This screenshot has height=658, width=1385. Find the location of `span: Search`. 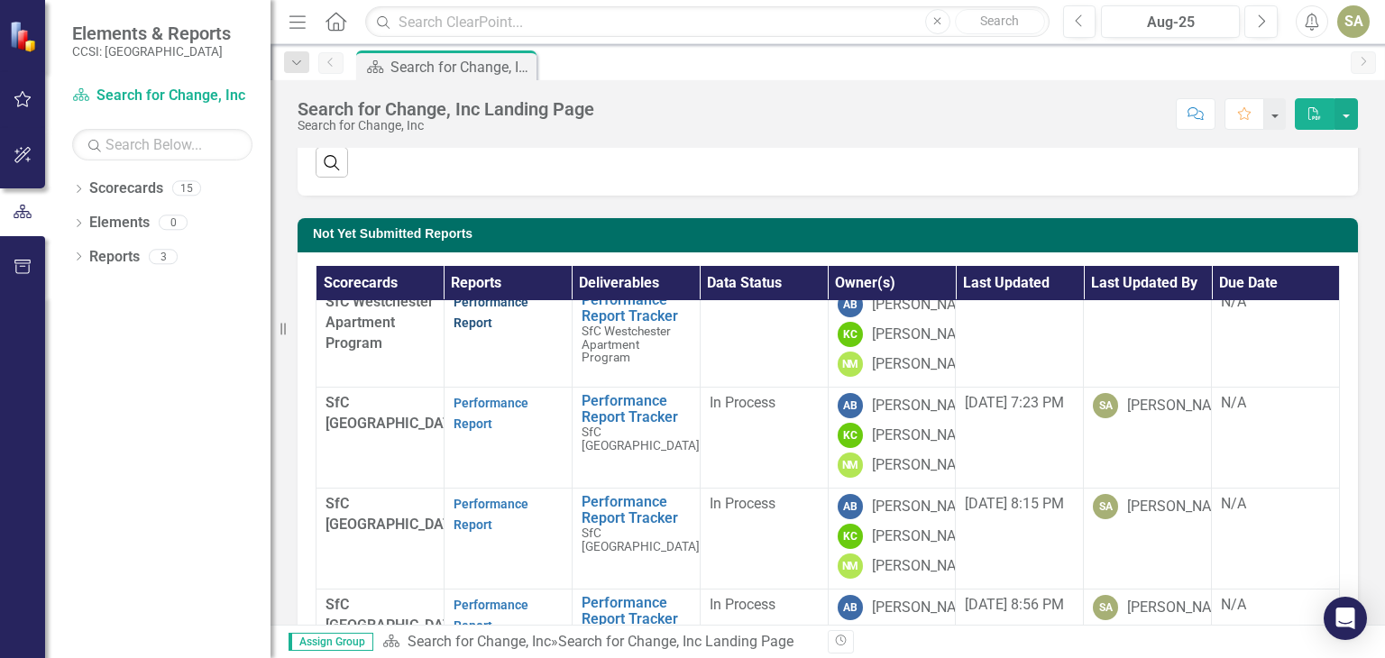

span: Search is located at coordinates (999, 21).